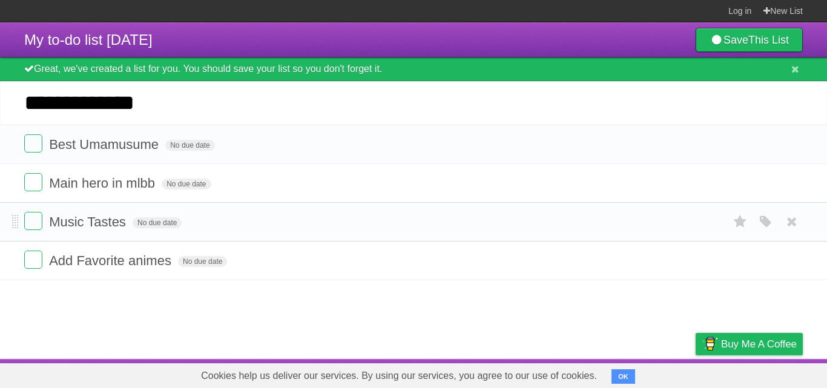  What do you see at coordinates (89, 222) in the screenshot?
I see `span: Music Tastes` at bounding box center [89, 222].